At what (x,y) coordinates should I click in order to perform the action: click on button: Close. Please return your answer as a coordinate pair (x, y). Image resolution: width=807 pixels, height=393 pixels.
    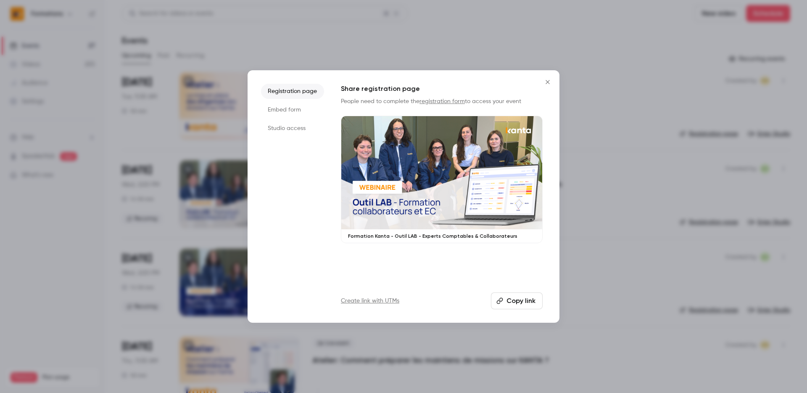
    Looking at the image, I should click on (548, 82).